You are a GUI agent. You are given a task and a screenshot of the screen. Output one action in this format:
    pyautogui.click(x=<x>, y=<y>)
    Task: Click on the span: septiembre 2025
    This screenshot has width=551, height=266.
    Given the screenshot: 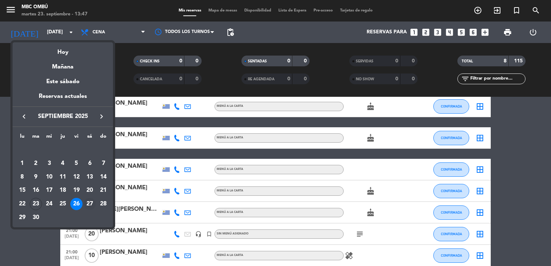 What is the action you would take?
    pyautogui.click(x=63, y=117)
    